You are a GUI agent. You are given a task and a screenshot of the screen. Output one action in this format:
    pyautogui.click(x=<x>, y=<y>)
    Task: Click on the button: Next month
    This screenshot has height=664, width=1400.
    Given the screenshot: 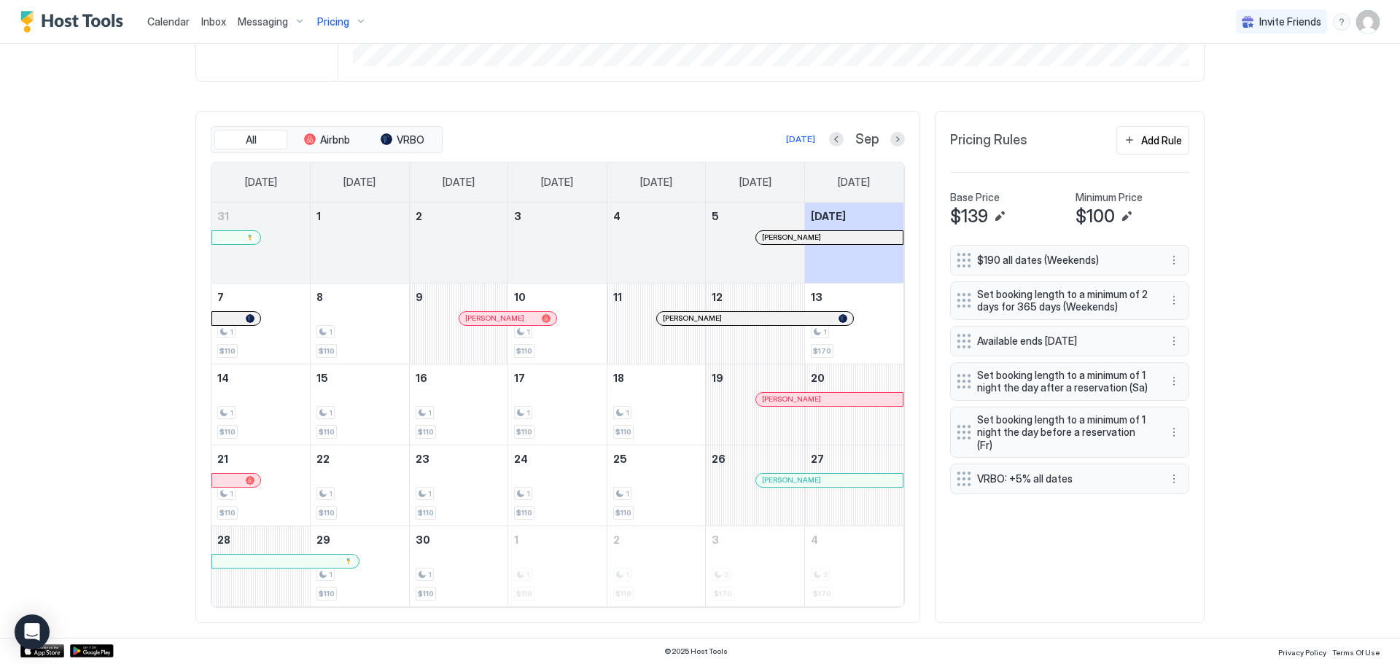 What is the action you would take?
    pyautogui.click(x=898, y=139)
    